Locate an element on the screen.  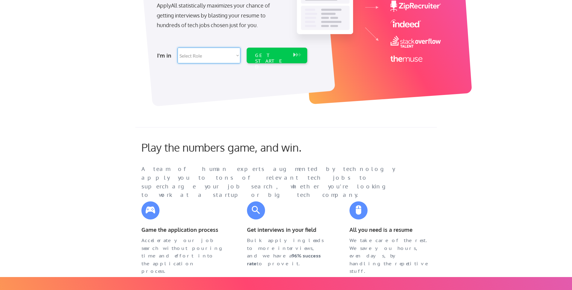
div: Get interviews in your field is located at coordinates (287, 230).